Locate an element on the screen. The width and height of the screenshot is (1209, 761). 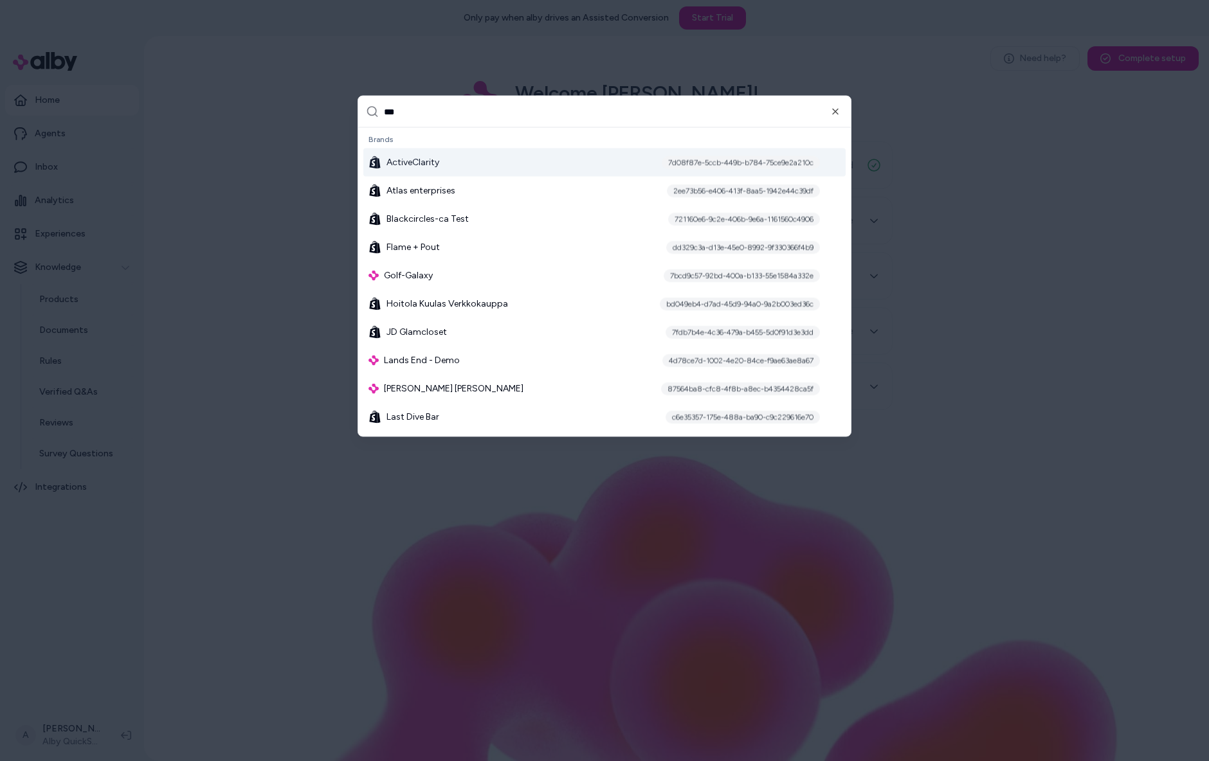
div: bd049eb4-d7ad-45d9-94a0-9a2b003ed36c is located at coordinates (739, 304).